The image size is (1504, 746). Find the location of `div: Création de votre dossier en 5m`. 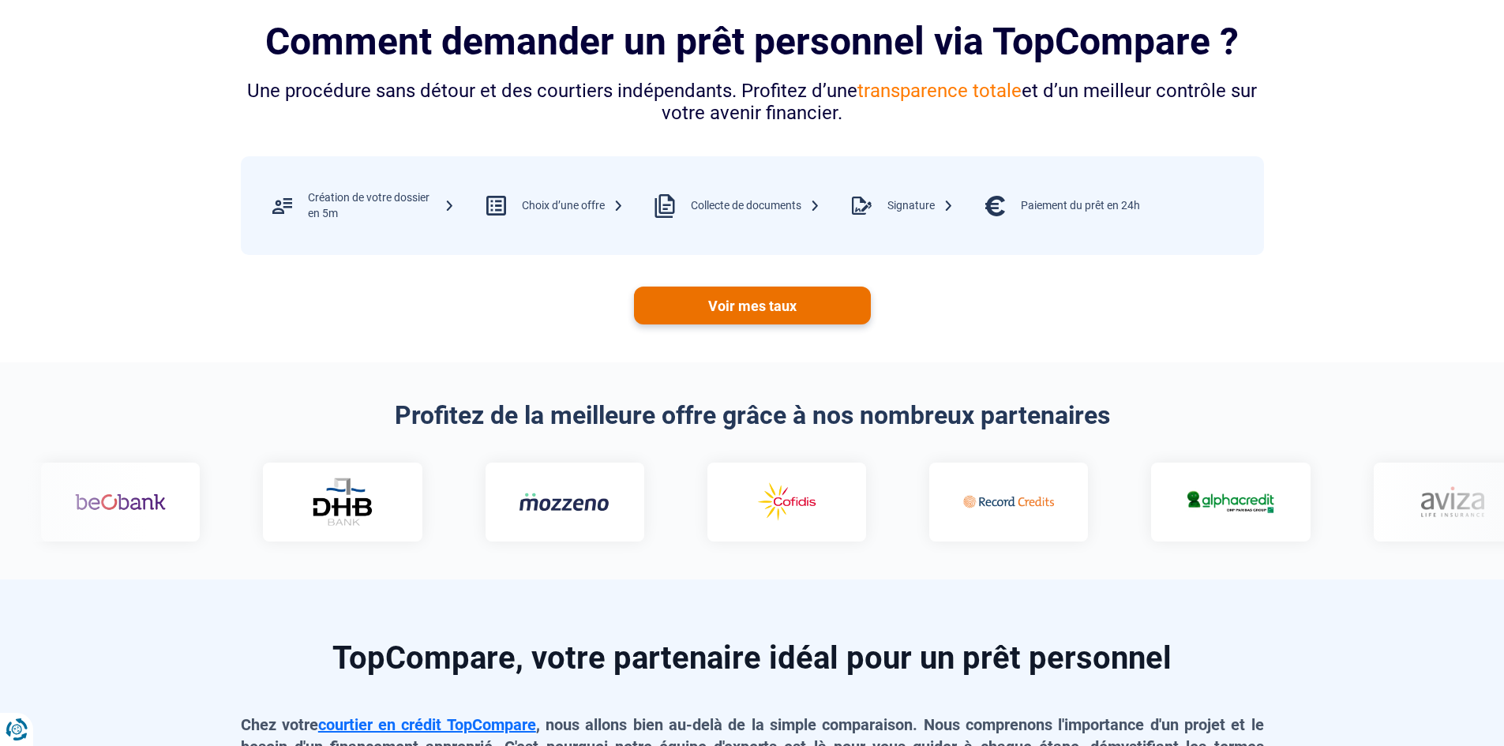

div: Création de votre dossier en 5m is located at coordinates (381, 205).